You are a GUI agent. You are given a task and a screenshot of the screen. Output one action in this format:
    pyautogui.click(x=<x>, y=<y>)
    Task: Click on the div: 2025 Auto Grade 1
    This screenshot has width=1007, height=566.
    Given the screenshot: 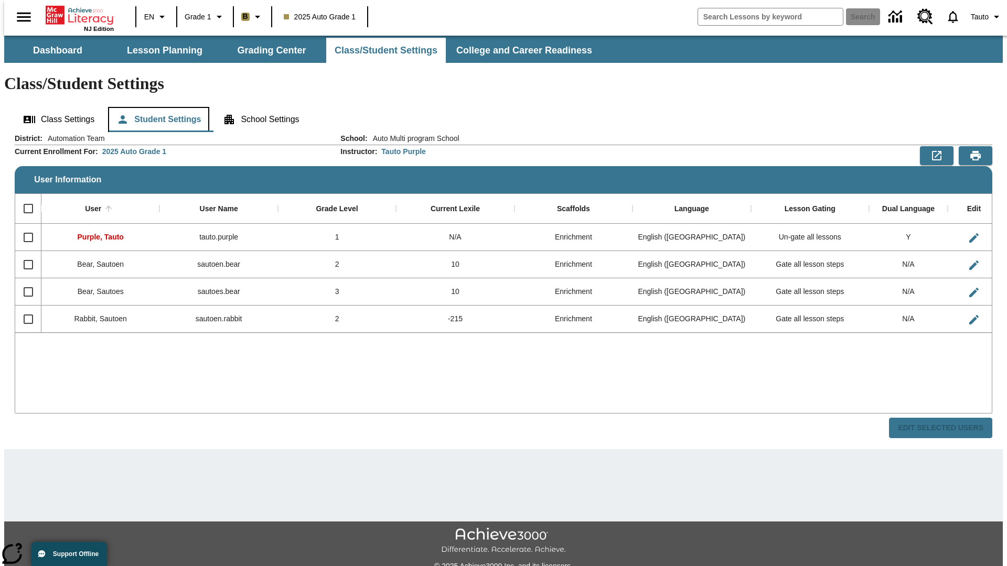 What is the action you would take?
    pyautogui.click(x=134, y=152)
    